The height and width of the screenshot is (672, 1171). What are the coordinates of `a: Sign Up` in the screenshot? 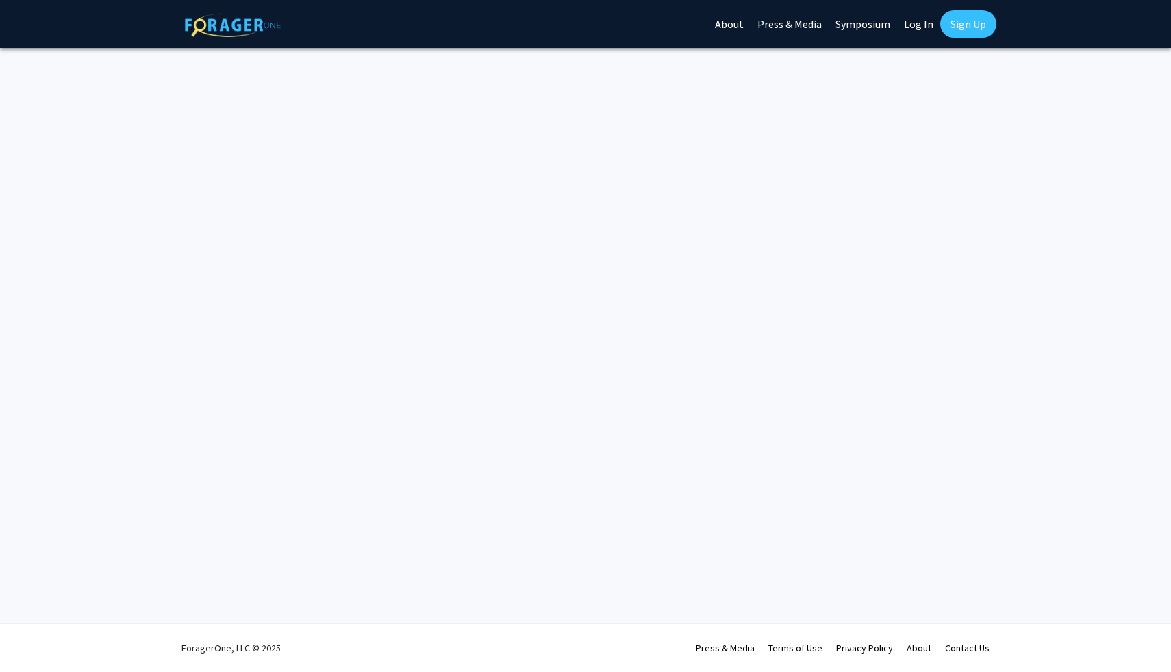 It's located at (969, 24).